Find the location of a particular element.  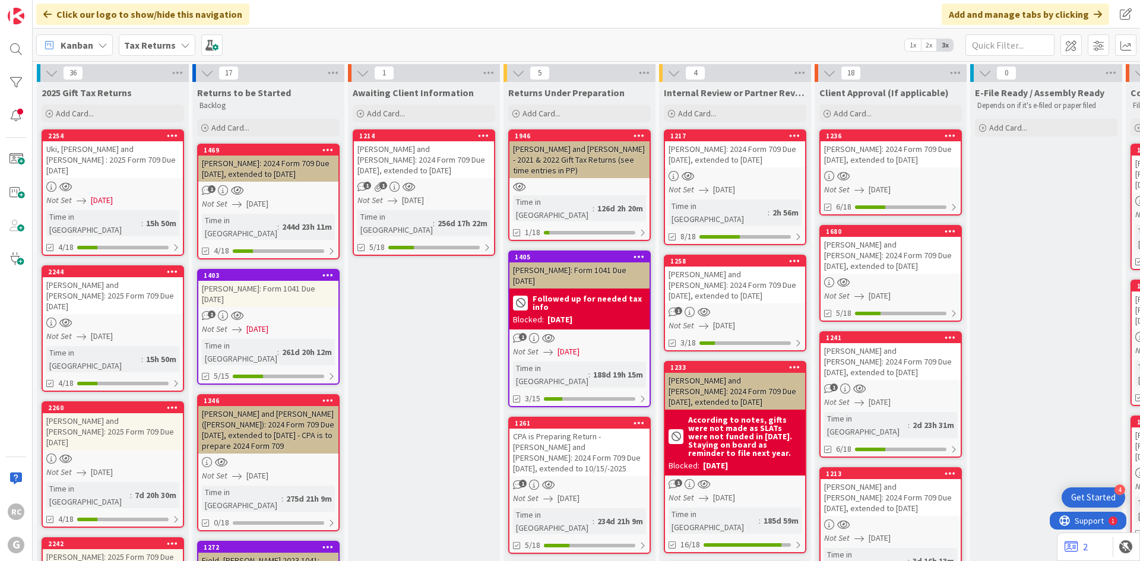

span: 3/18 is located at coordinates (688, 342).